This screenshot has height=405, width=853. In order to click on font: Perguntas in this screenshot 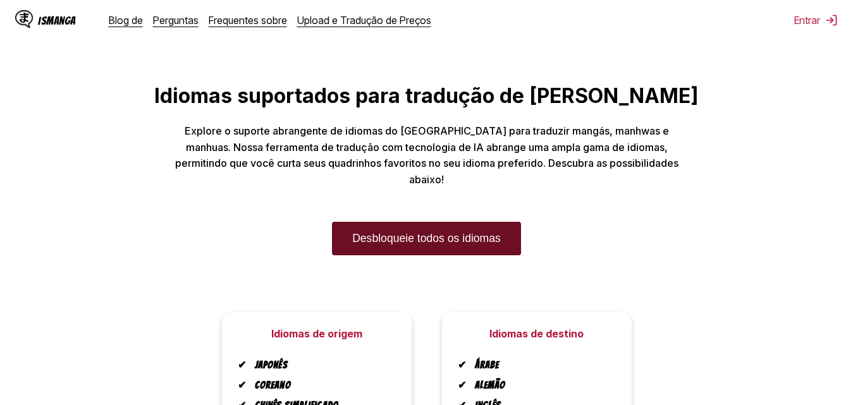, I will do `click(176, 20)`.